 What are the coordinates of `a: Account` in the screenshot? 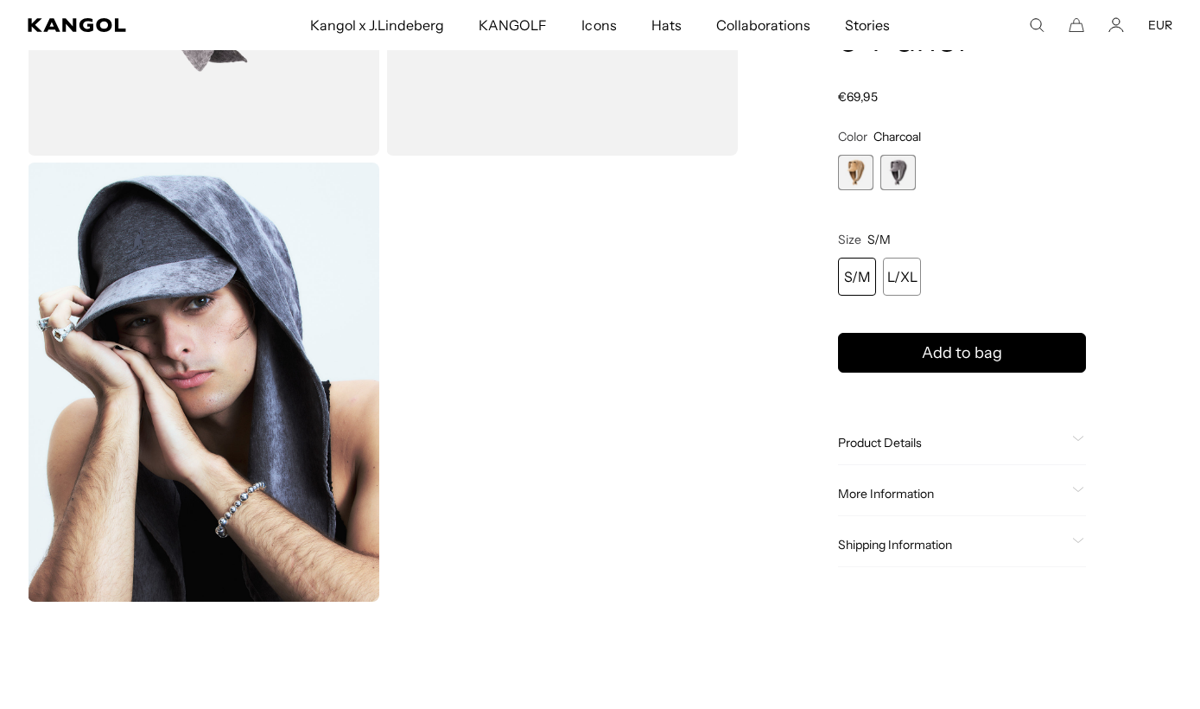 It's located at (1116, 25).